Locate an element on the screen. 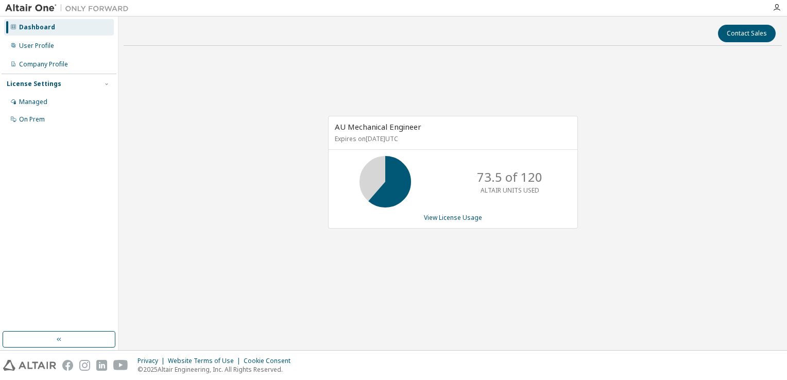 This screenshot has width=787, height=380. div: License Settings is located at coordinates (34, 84).